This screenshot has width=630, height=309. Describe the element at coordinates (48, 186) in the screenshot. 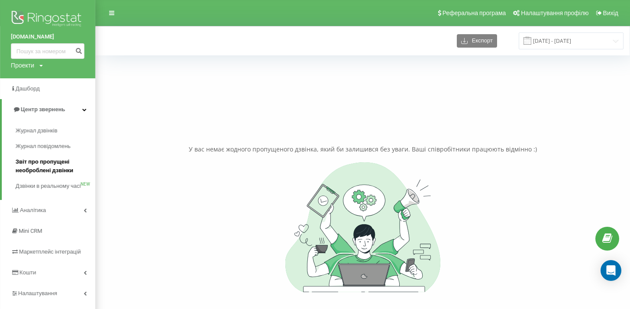

I see `span: Дзвінки в реальному часі` at that location.